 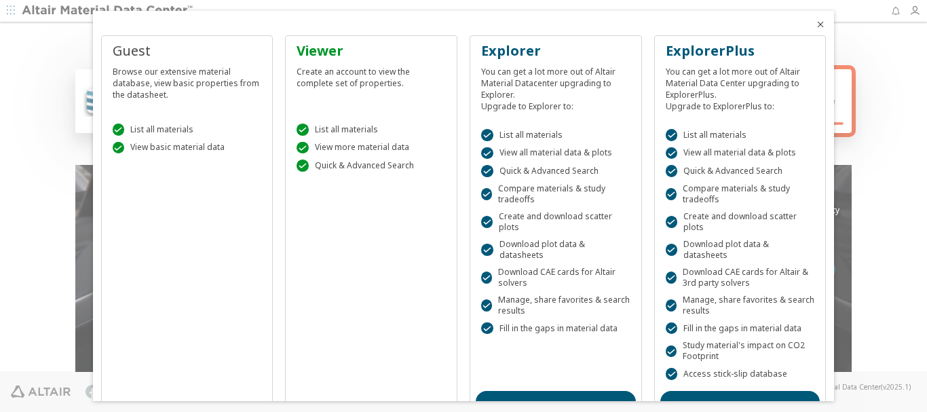 What do you see at coordinates (556, 51) in the screenshot?
I see `div: Explorer` at bounding box center [556, 51].